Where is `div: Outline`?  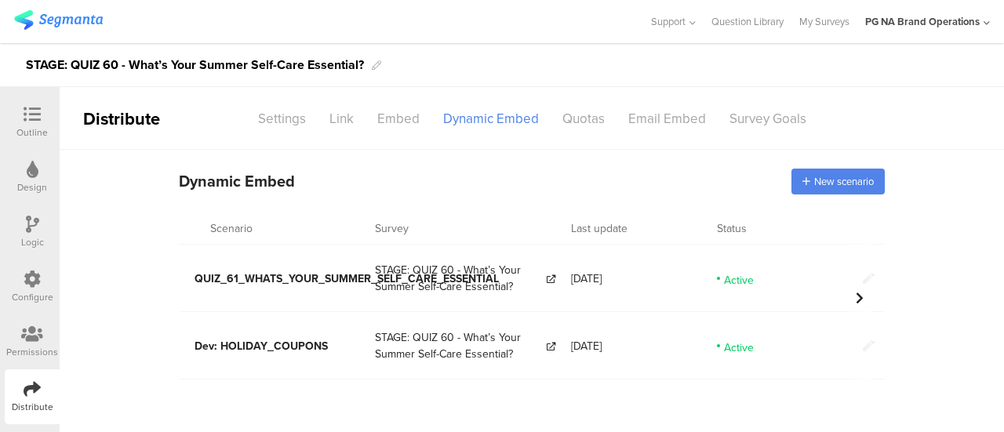
div: Outline is located at coordinates (32, 132).